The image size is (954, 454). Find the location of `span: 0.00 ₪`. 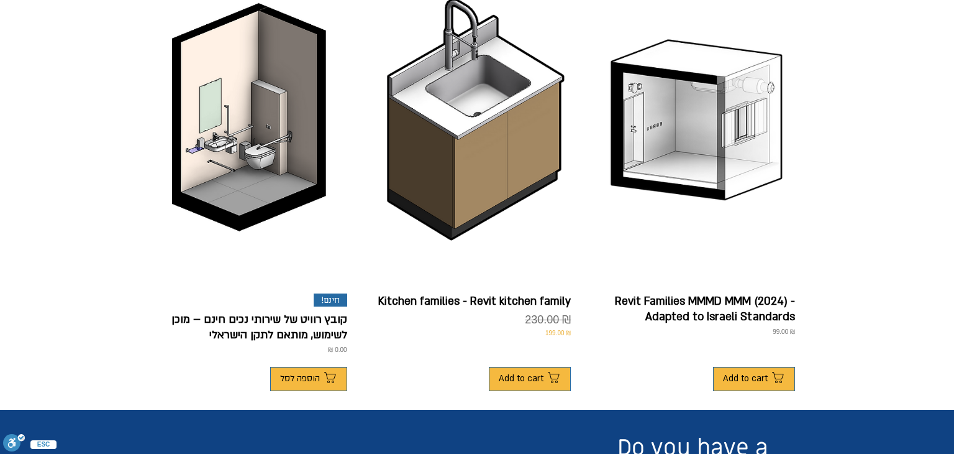

span: 0.00 ₪ is located at coordinates (337, 349).